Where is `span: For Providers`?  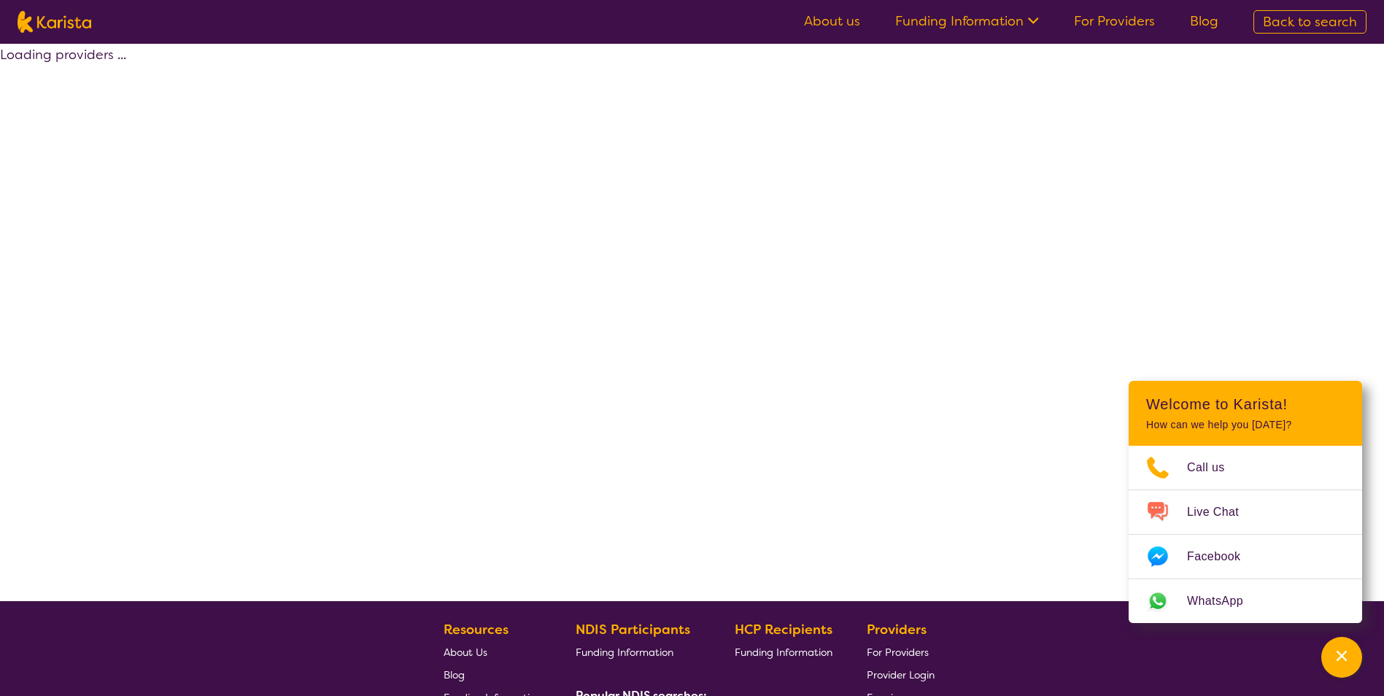 span: For Providers is located at coordinates (897, 652).